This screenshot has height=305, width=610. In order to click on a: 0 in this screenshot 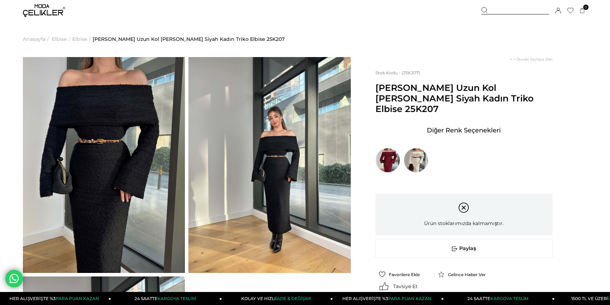, I will do `click(582, 11)`.